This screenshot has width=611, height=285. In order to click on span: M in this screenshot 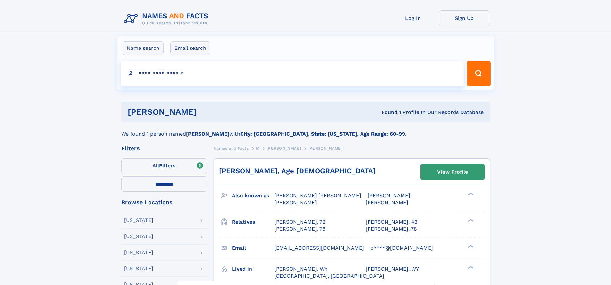, I will do `click(258, 148)`.